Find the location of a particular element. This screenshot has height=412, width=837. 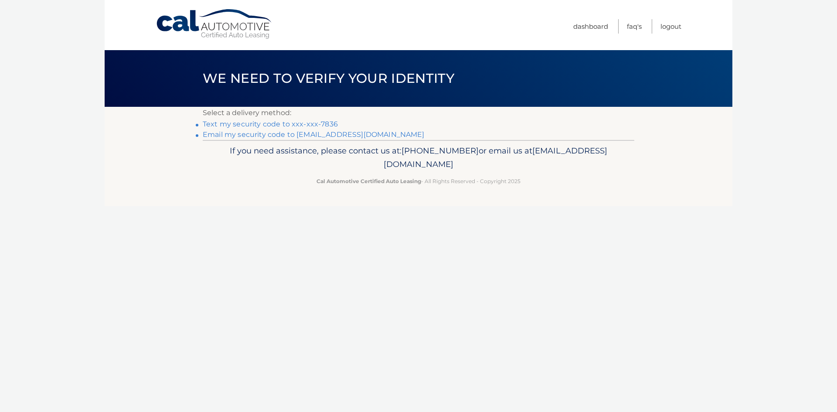

a: FAQ's is located at coordinates (635, 26).